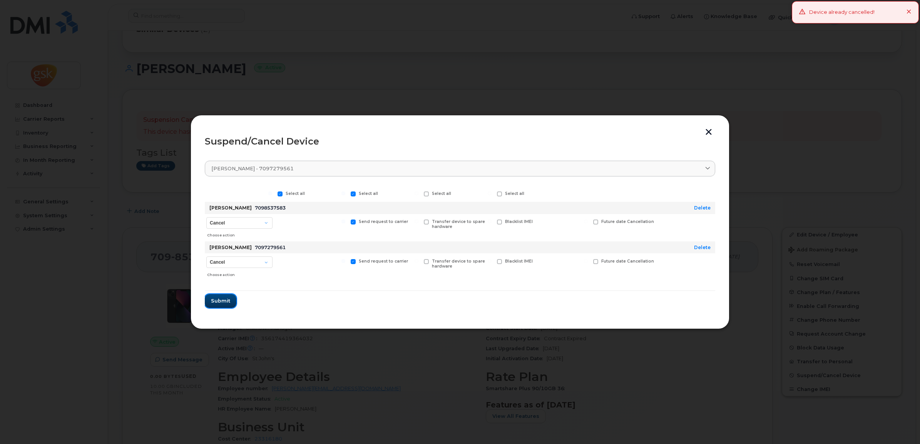 The image size is (920, 444). Describe the element at coordinates (270, 208) in the screenshot. I see `span: 7098537583` at that location.